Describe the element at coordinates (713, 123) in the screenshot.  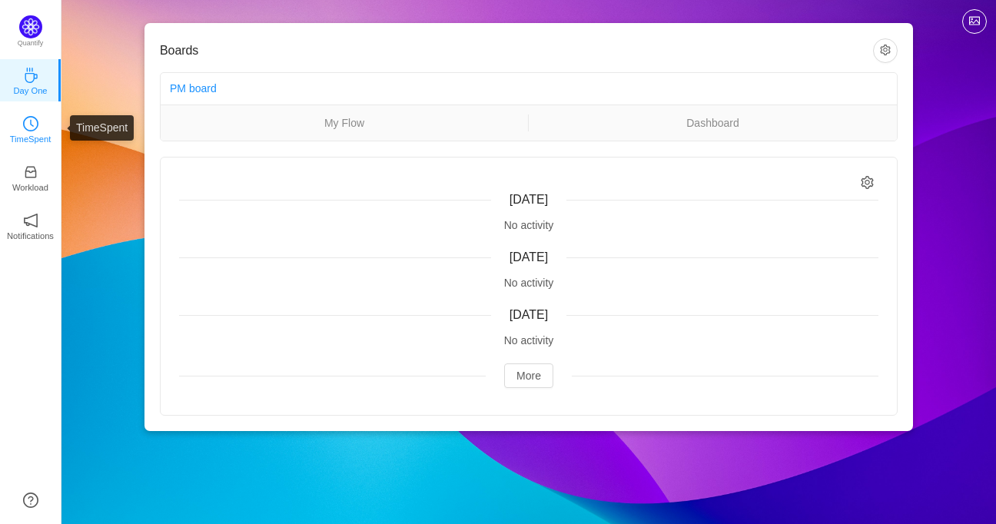
I see `a: Dashboard` at that location.